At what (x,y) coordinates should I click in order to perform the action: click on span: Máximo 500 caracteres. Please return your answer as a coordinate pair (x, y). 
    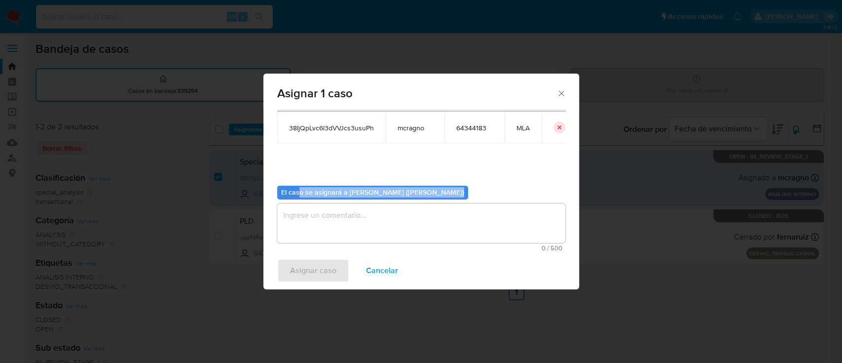
    Looking at the image, I should click on (421, 248).